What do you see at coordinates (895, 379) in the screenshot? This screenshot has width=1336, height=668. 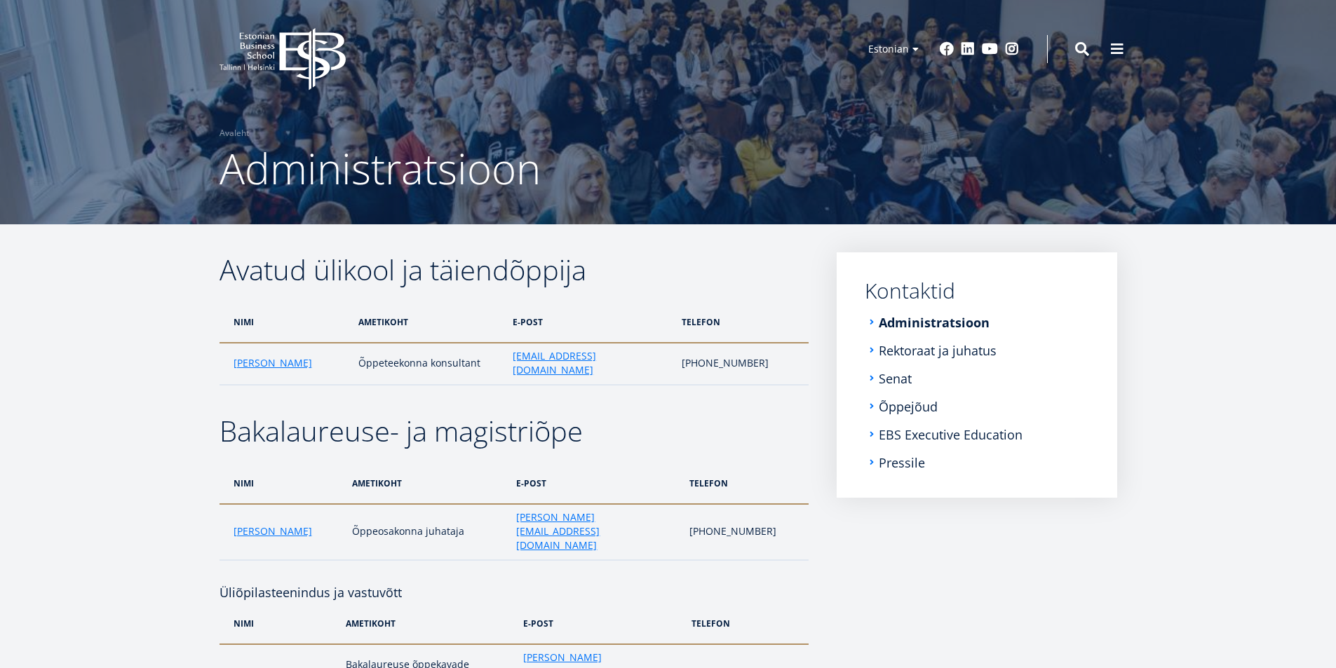 I see `a: Senat` at bounding box center [895, 379].